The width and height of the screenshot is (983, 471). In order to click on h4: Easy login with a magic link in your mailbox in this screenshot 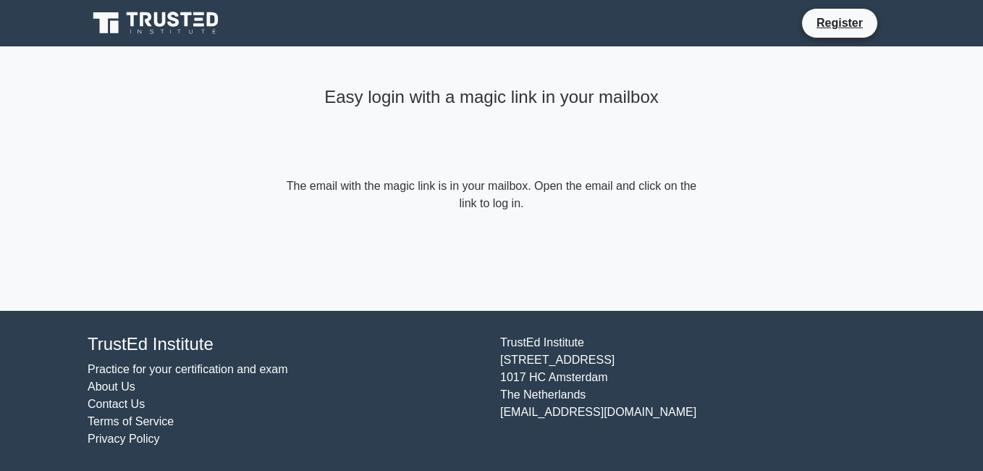, I will do `click(492, 97)`.